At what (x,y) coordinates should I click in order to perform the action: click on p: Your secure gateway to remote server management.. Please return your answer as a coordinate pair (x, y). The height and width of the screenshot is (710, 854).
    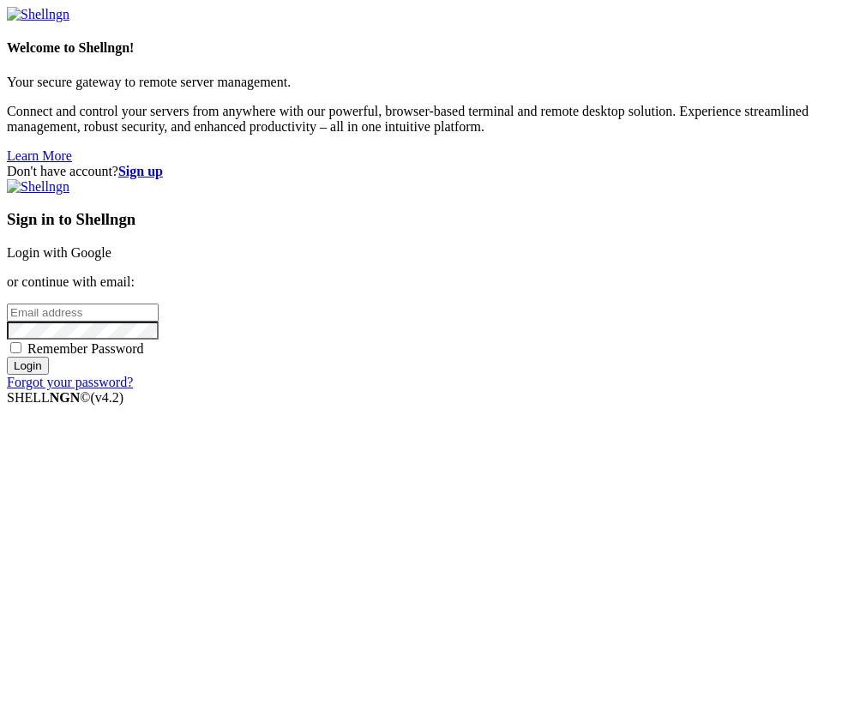
    Looking at the image, I should click on (427, 82).